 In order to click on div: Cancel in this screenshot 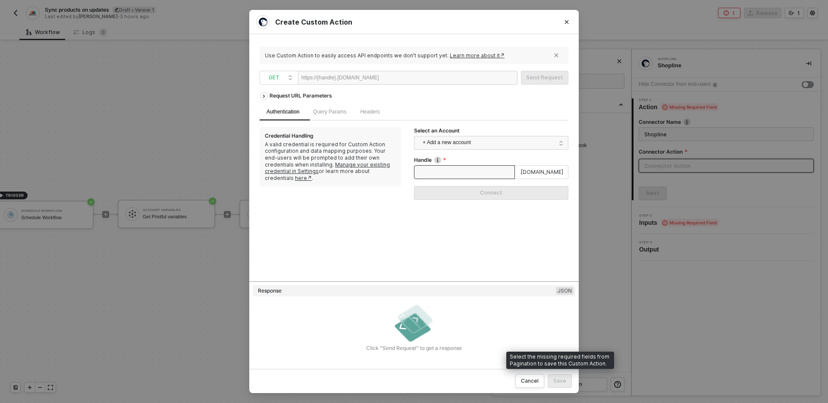, I will do `click(530, 381)`.